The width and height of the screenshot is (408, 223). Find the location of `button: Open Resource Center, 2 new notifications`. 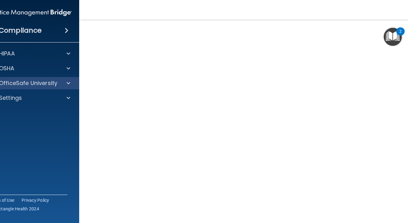

button: Open Resource Center, 2 new notifications is located at coordinates (392, 37).